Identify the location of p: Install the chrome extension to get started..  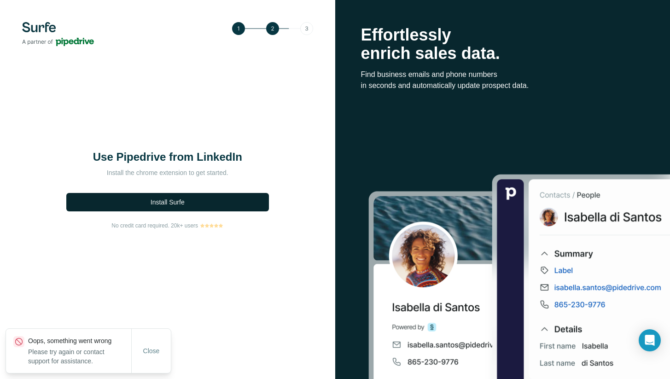
(168, 173).